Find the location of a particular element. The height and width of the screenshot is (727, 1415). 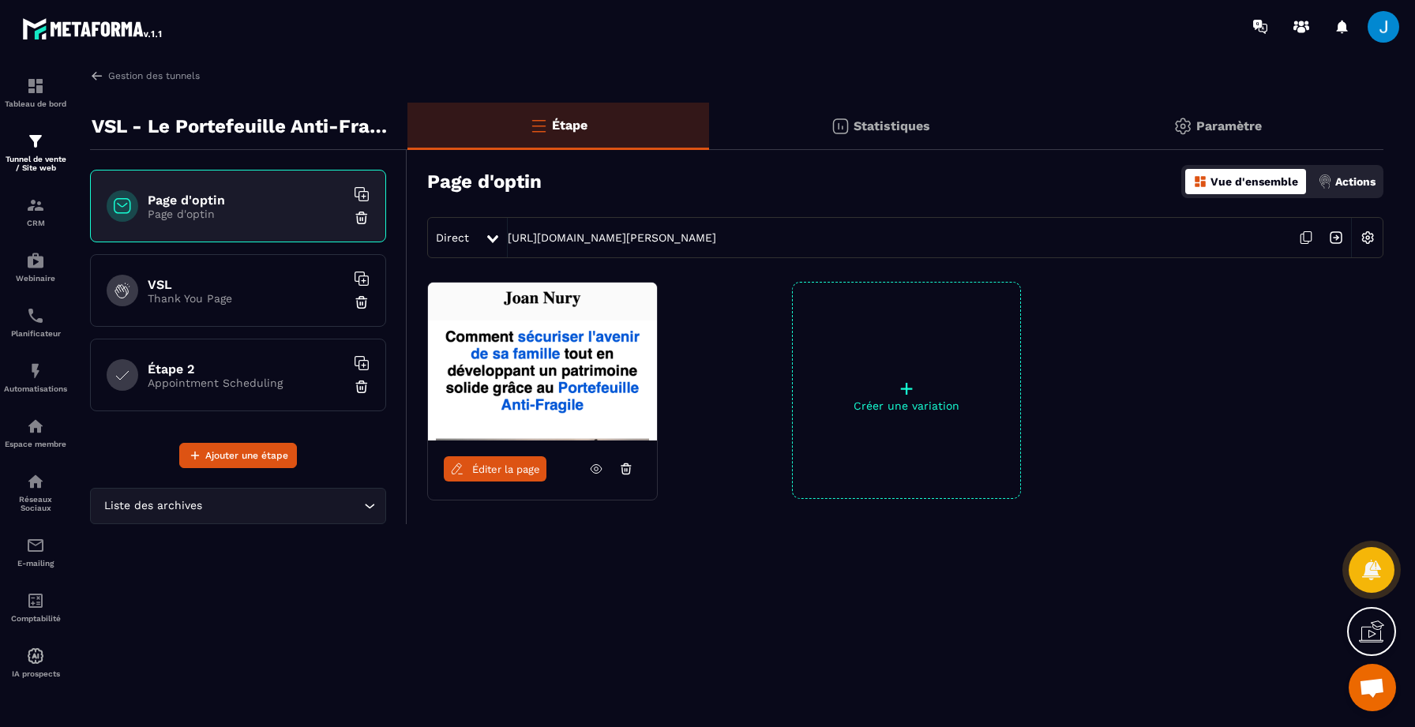

a: Éditer la page is located at coordinates (495, 469).